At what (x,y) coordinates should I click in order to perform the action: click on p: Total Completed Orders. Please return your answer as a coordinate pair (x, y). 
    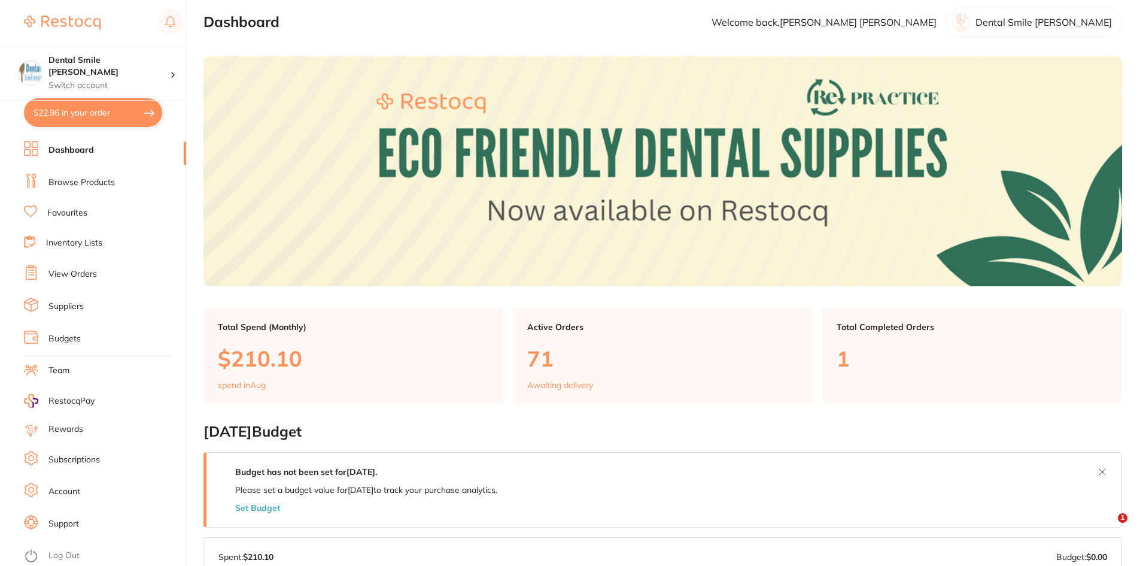
    Looking at the image, I should click on (972, 327).